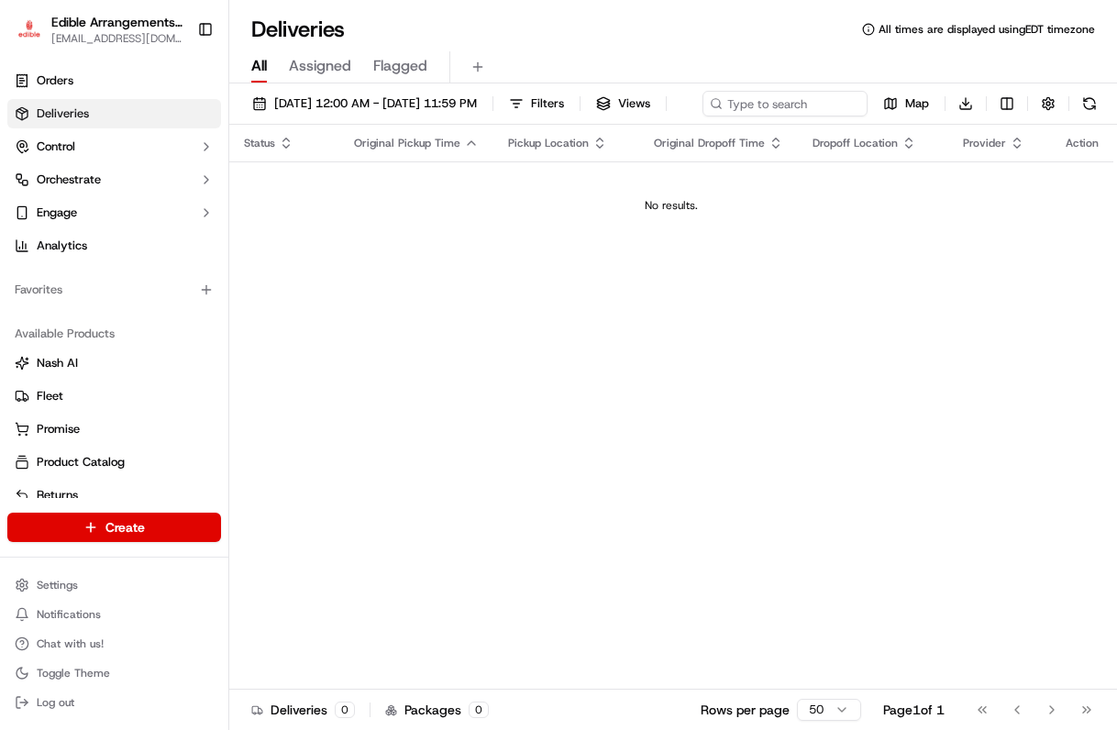  Describe the element at coordinates (259, 66) in the screenshot. I see `span: All` at that location.